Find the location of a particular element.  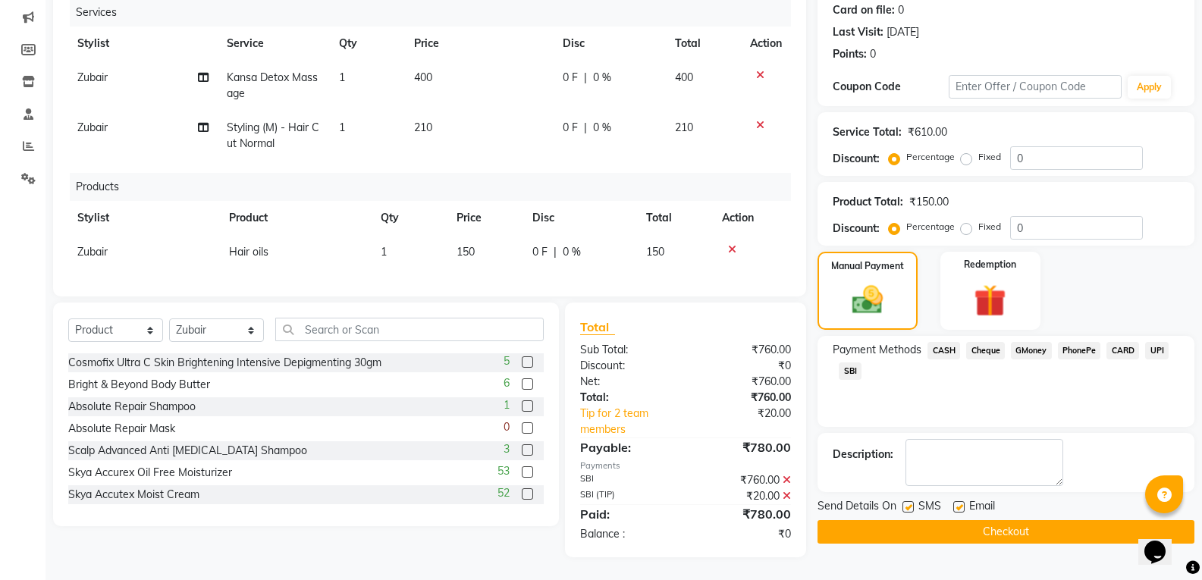

span: 3 is located at coordinates (507, 449).